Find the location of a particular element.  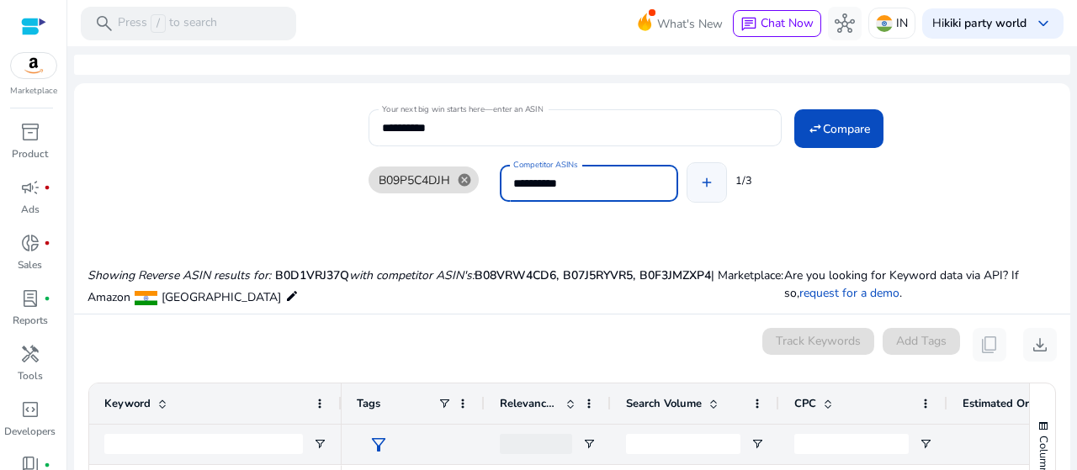

span: CPC is located at coordinates (805, 404).